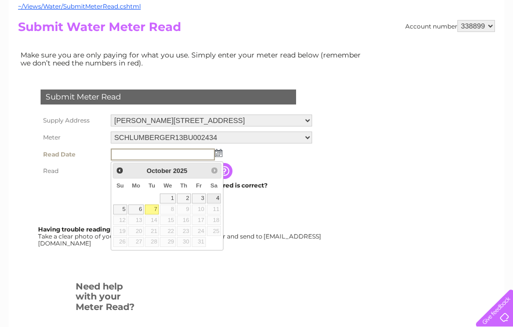 Image resolution: width=513 pixels, height=327 pixels. Describe the element at coordinates (405, 46) in the screenshot. I see `a: Telecoms` at that location.